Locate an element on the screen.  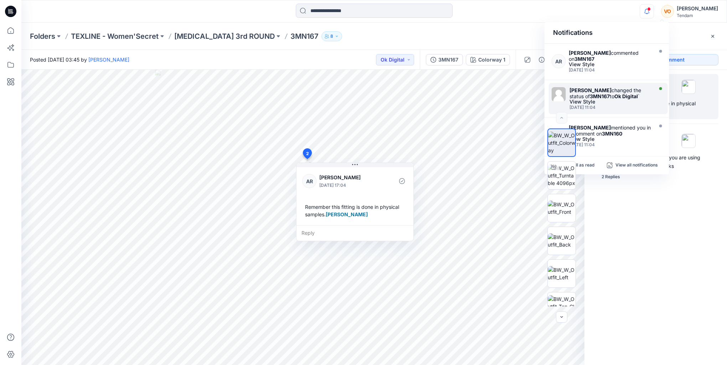
a: TEXLINE - Women'Secret is located at coordinates (115, 36).